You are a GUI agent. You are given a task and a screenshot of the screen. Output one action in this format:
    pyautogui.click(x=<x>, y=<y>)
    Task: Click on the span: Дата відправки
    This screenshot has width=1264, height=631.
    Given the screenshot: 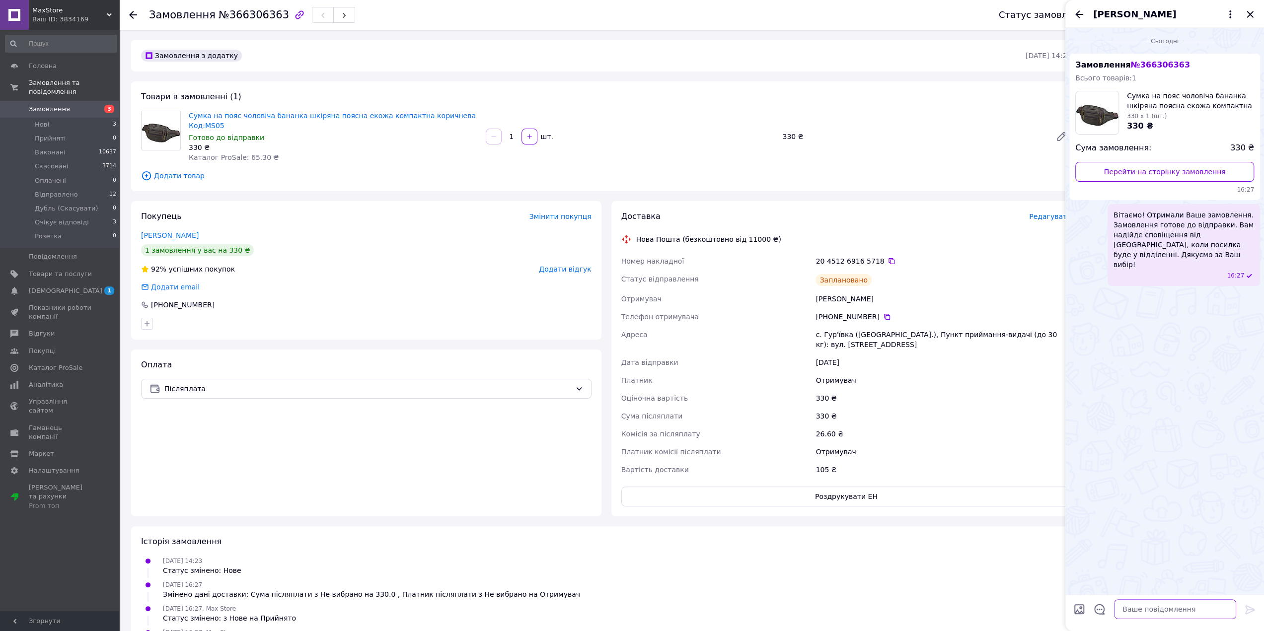 What is the action you would take?
    pyautogui.click(x=649, y=362)
    